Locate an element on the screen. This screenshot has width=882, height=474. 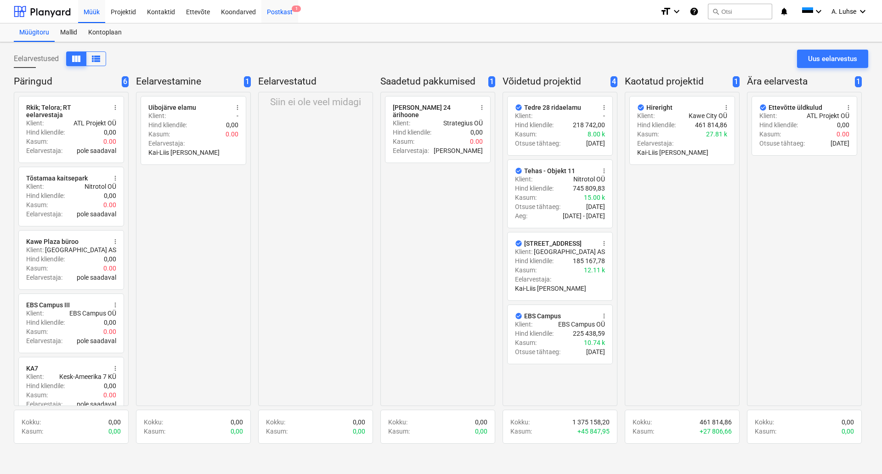
div: Tõstamaa kaitsepark is located at coordinates (57, 178).